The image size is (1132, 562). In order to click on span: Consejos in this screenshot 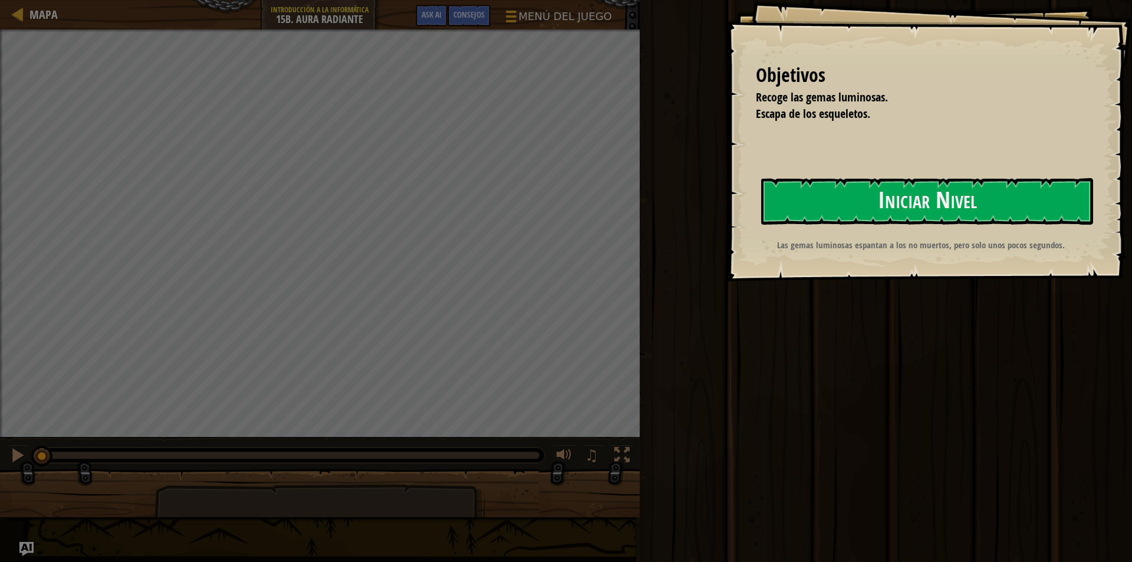, I will do `click(469, 14)`.